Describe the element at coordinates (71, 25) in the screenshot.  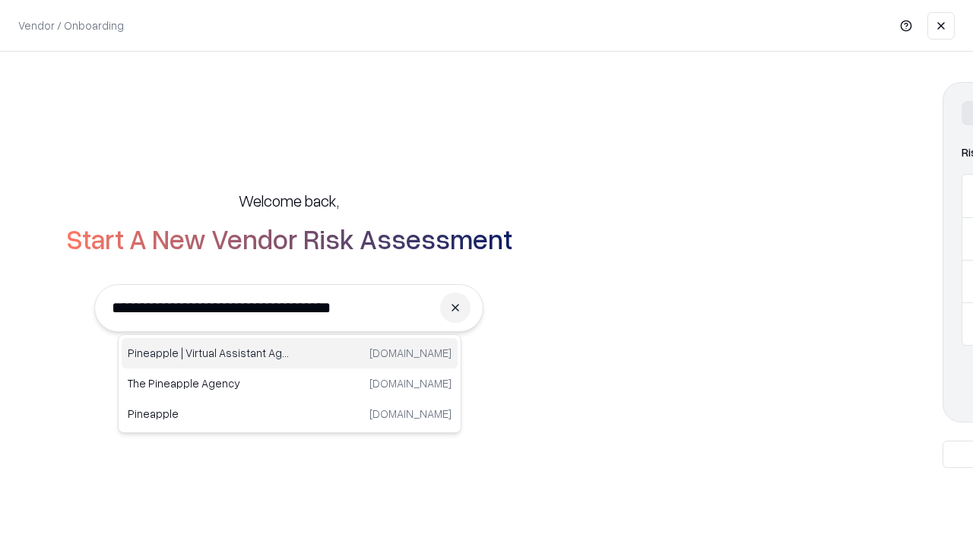
I see `p: Vendor / Onboarding` at that location.